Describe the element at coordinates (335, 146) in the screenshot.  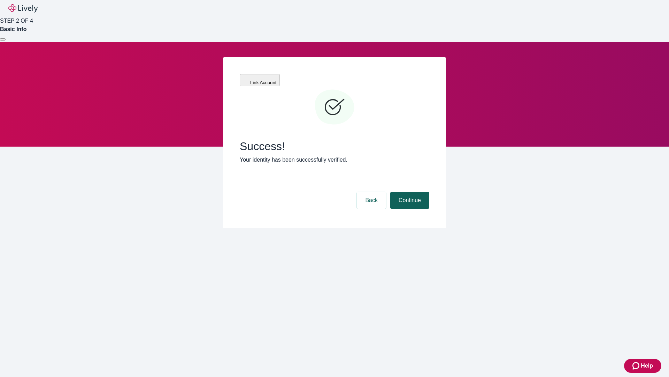
I see `span: Success!` at that location.